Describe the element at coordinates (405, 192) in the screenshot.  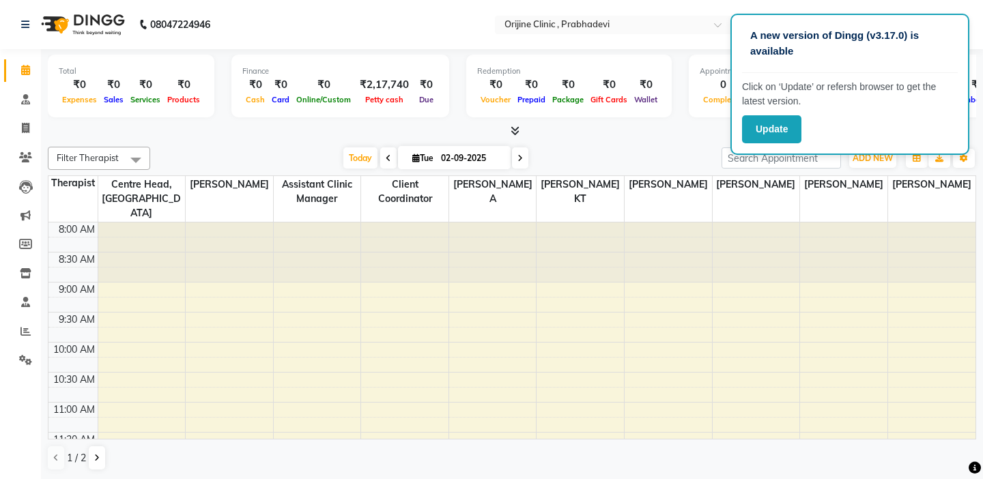
I see `span: Client Coordinator` at that location.